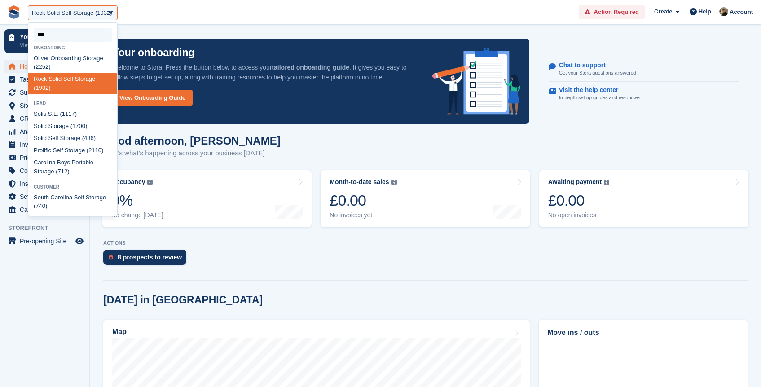 The image size is (761, 387). I want to click on span: Analytics, so click(47, 132).